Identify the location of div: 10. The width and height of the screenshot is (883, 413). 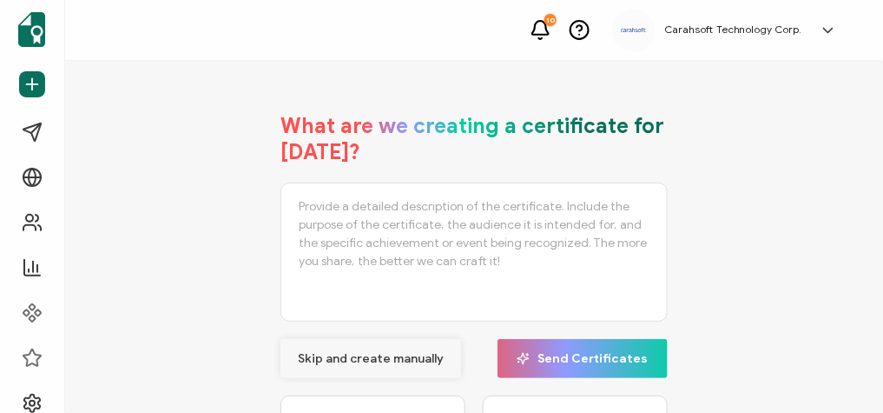
(551, 20).